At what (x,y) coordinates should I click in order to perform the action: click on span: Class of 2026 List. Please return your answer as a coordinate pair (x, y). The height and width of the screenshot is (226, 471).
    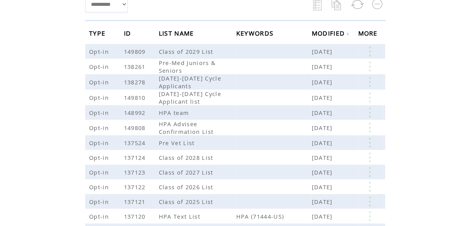
    Looking at the image, I should click on (187, 187).